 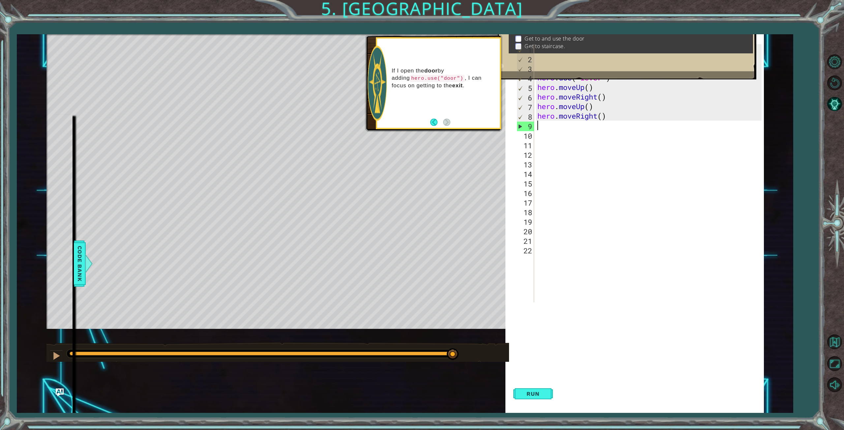 I want to click on button: Back to Map, so click(x=835, y=342).